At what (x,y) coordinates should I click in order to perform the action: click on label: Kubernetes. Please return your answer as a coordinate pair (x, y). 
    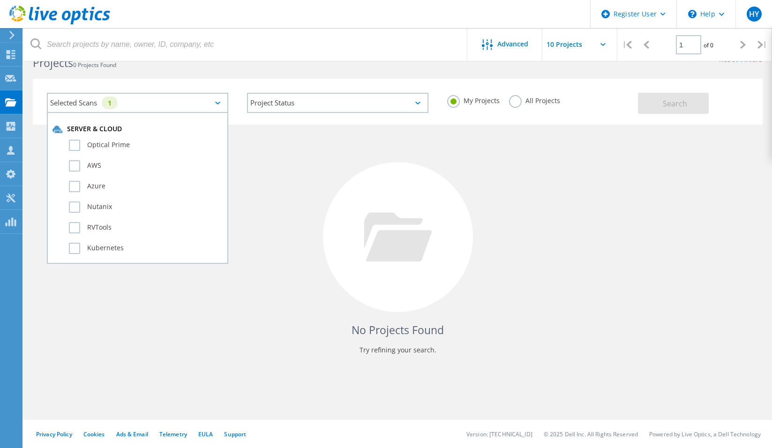
    Looking at the image, I should click on (146, 249).